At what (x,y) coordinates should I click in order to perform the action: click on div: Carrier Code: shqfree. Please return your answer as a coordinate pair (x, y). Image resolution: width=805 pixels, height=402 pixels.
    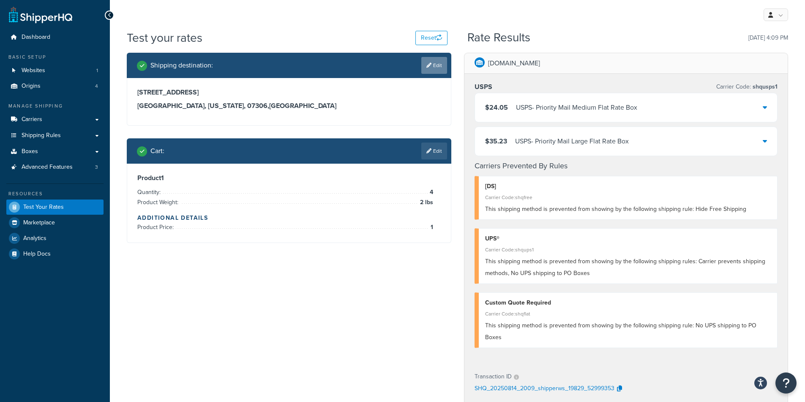
    Looking at the image, I should click on (628, 198).